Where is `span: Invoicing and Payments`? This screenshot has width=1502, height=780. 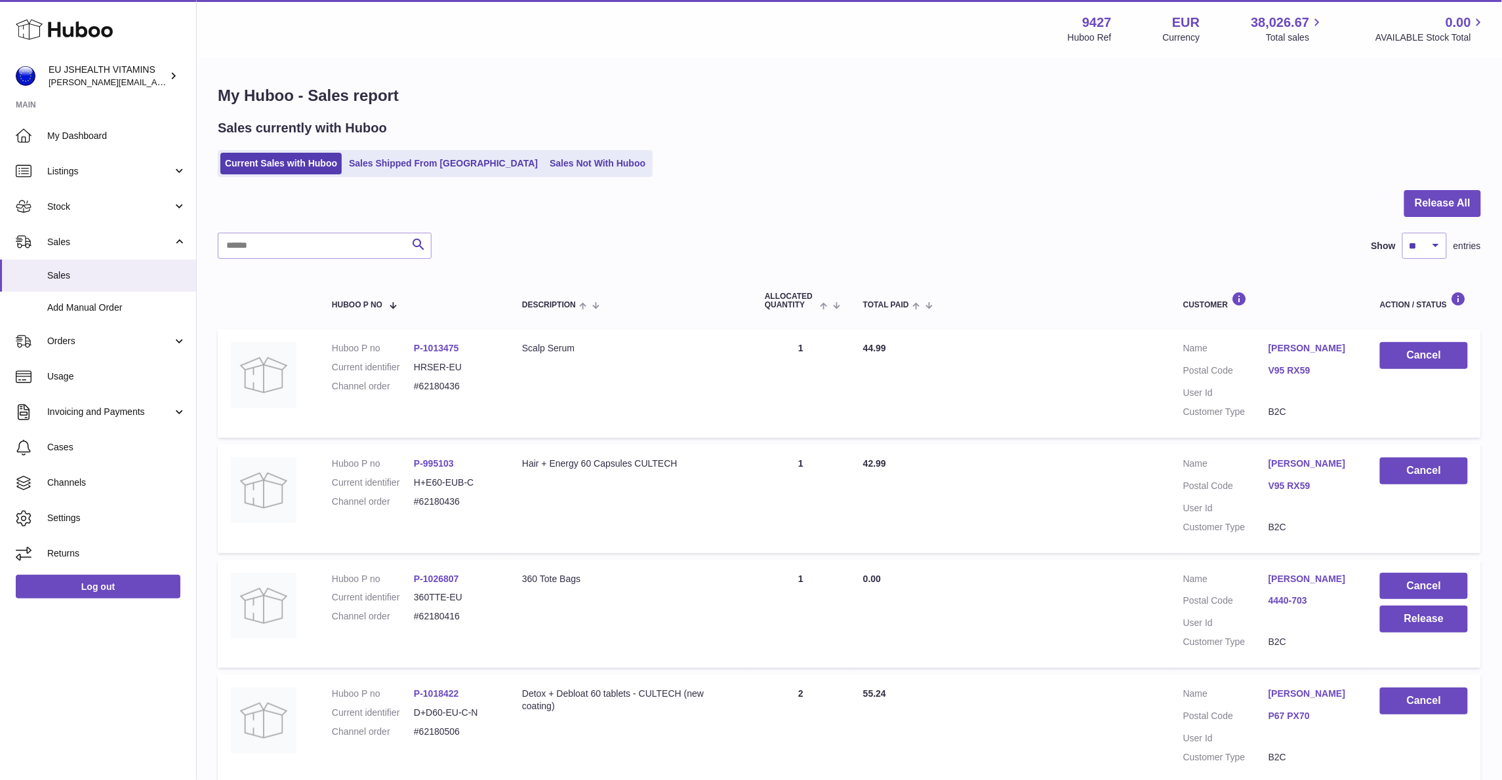
span: Invoicing and Payments is located at coordinates (110, 412).